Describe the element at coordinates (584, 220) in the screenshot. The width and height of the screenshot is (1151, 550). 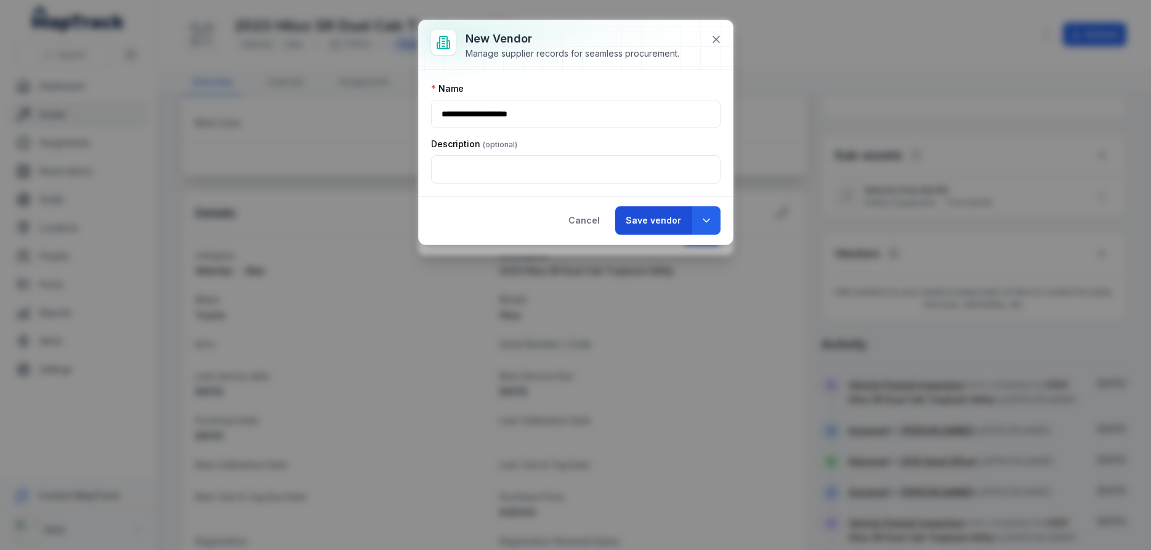
I see `button: Cancel` at that location.